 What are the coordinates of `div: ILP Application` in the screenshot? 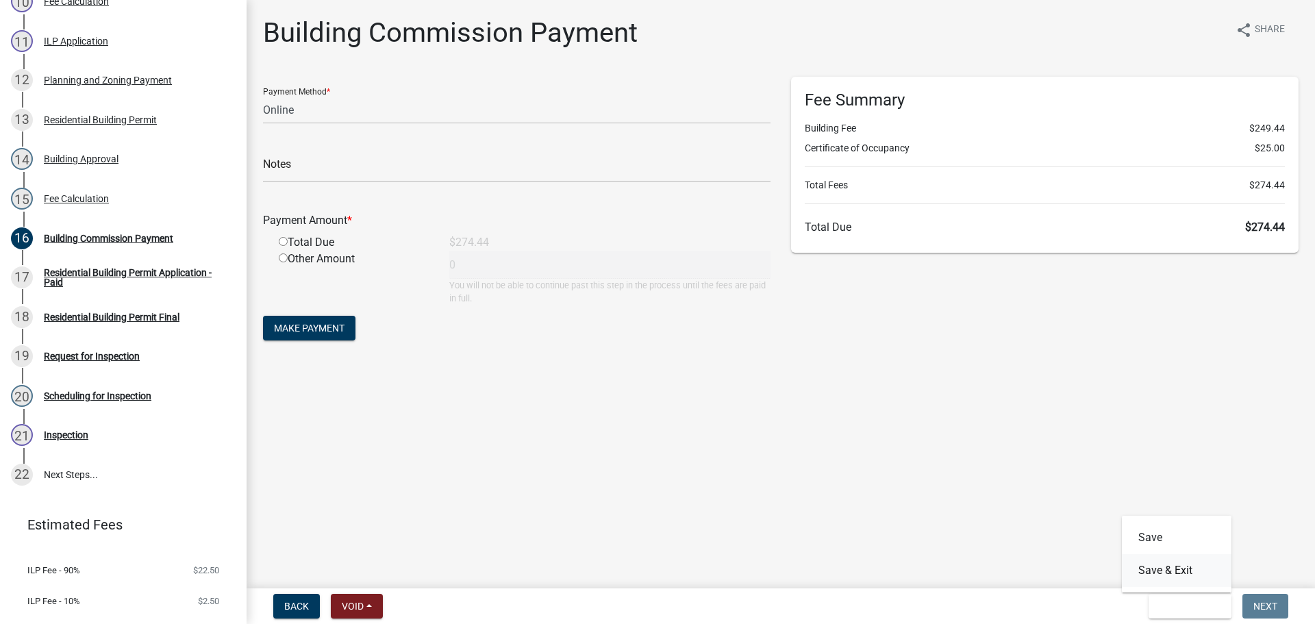 It's located at (76, 41).